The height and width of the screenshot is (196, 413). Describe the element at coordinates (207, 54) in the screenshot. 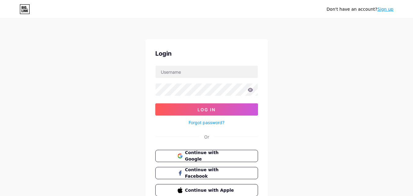

I see `div: Login` at that location.